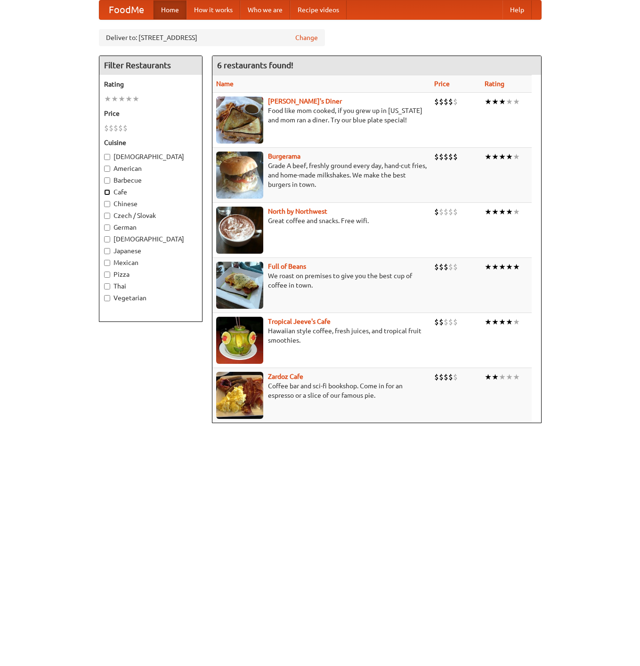 The width and height of the screenshot is (640, 666). What do you see at coordinates (298, 211) in the screenshot?
I see `a: North by Northwest` at bounding box center [298, 211].